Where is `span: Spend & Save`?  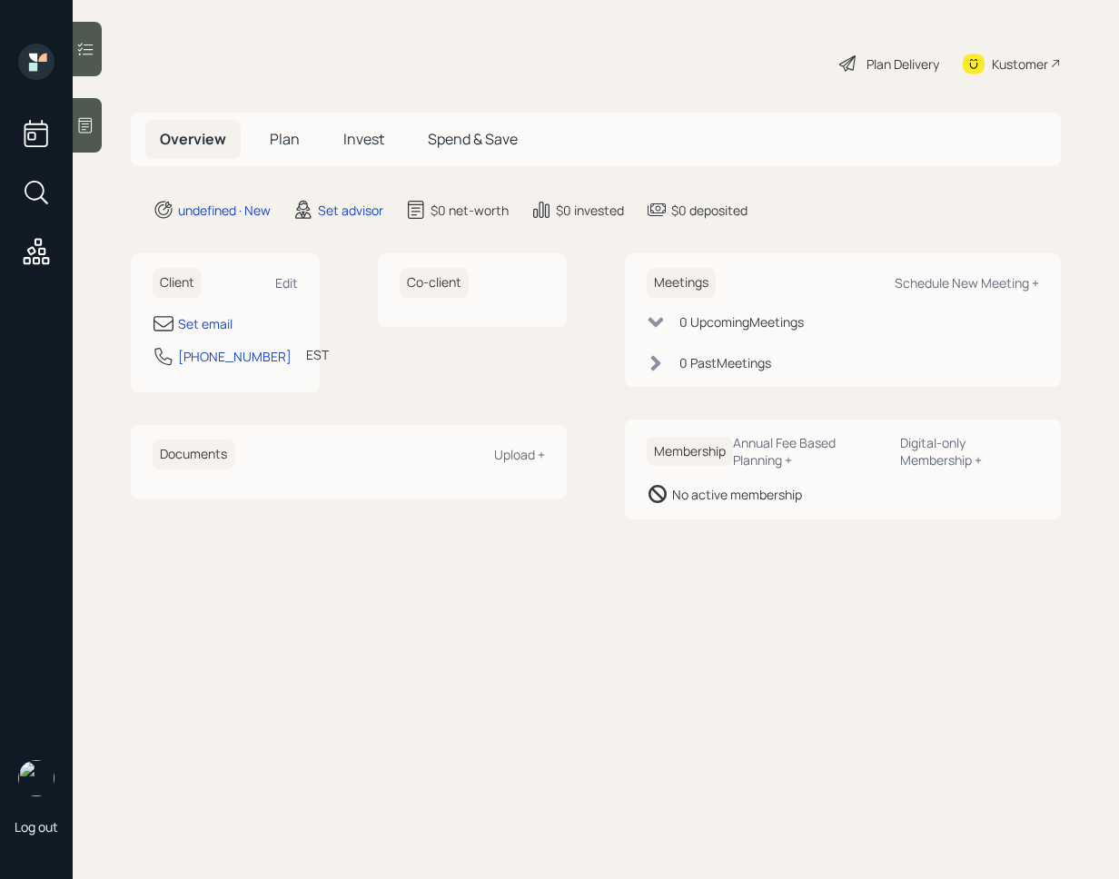
span: Spend & Save is located at coordinates (472, 139).